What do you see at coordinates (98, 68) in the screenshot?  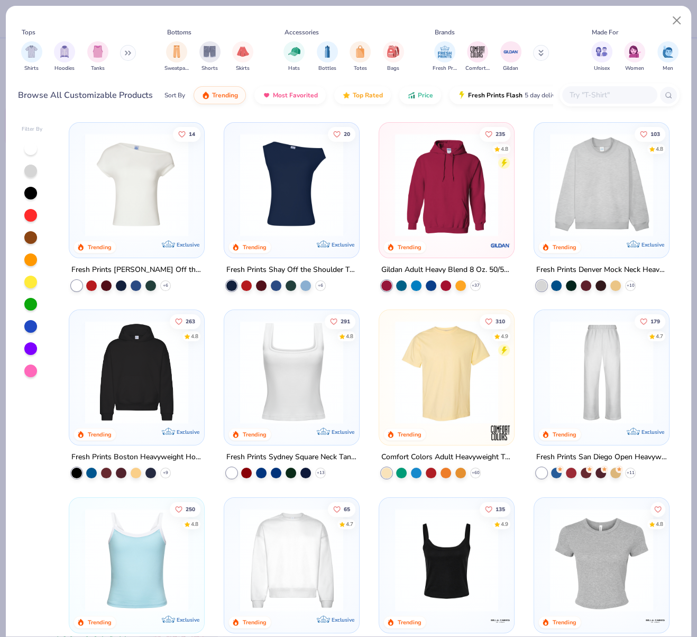 I see `span: Tanks` at bounding box center [98, 68].